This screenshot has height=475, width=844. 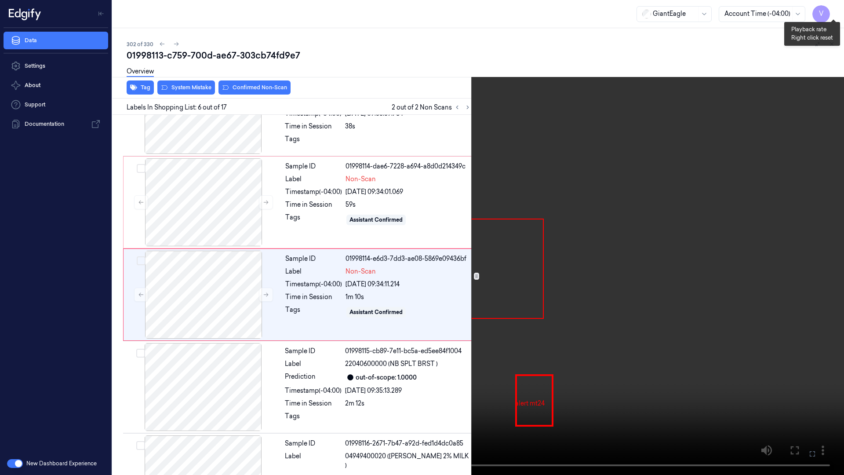 What do you see at coordinates (254, 87) in the screenshot?
I see `button: Confirmed Non-Scan` at bounding box center [254, 87].